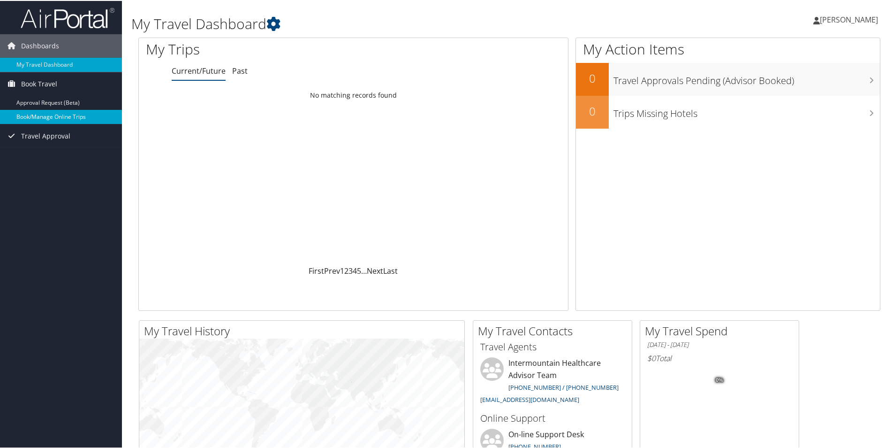  Describe the element at coordinates (264, 48) in the screenshot. I see `h1: My Trips` at that location.